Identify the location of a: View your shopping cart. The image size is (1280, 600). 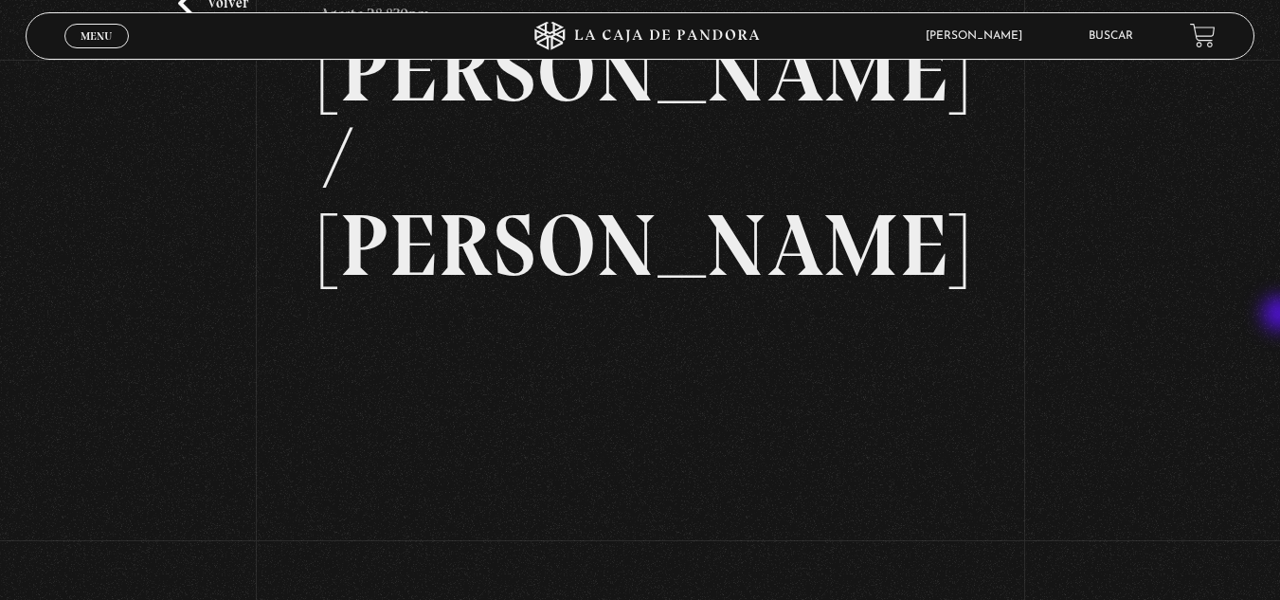
(1203, 35).